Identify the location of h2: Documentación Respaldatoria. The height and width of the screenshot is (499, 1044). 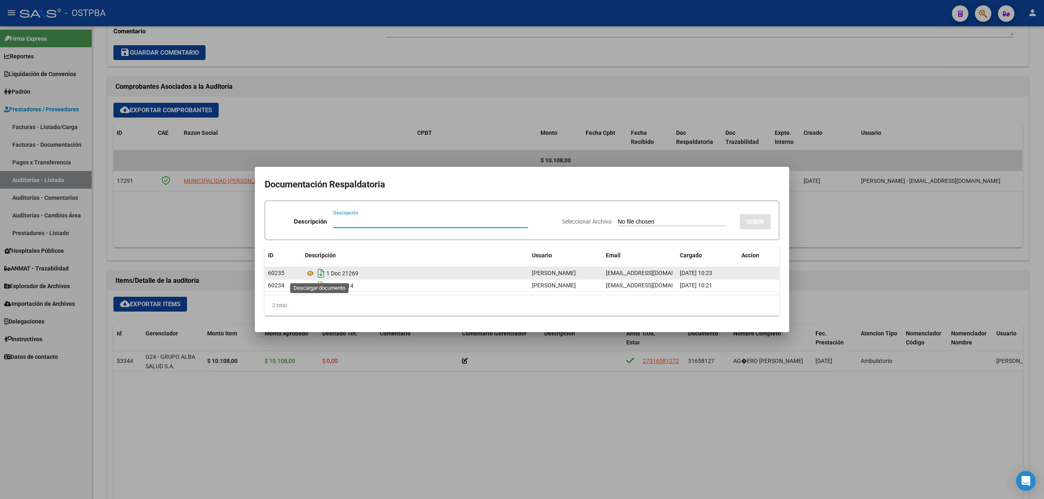
(522, 185).